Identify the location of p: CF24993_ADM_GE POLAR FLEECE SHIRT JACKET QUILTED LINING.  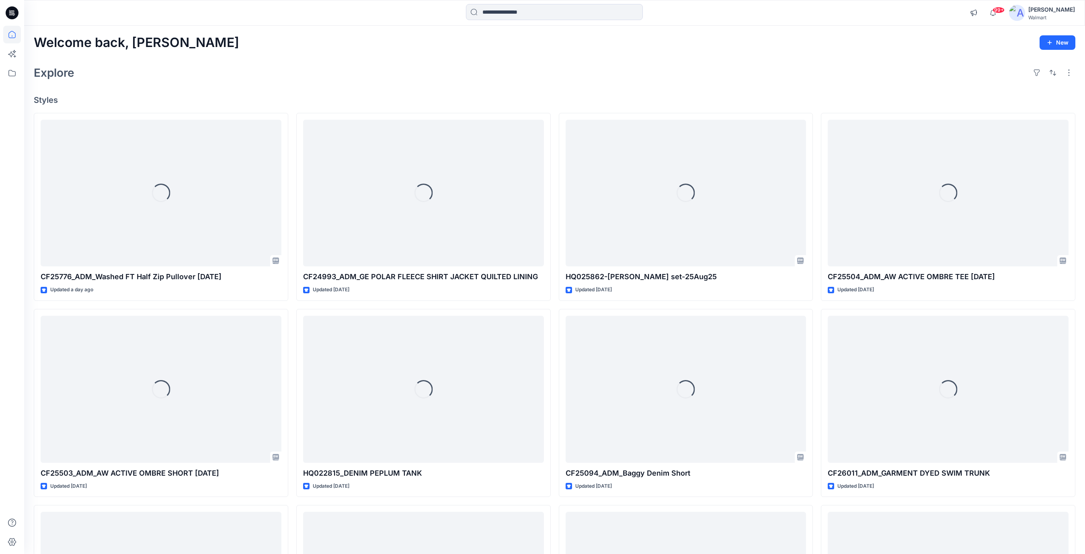
(423, 277).